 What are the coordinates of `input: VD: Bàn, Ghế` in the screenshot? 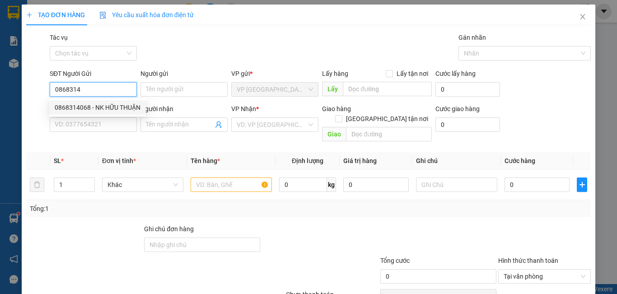 It's located at (231, 185).